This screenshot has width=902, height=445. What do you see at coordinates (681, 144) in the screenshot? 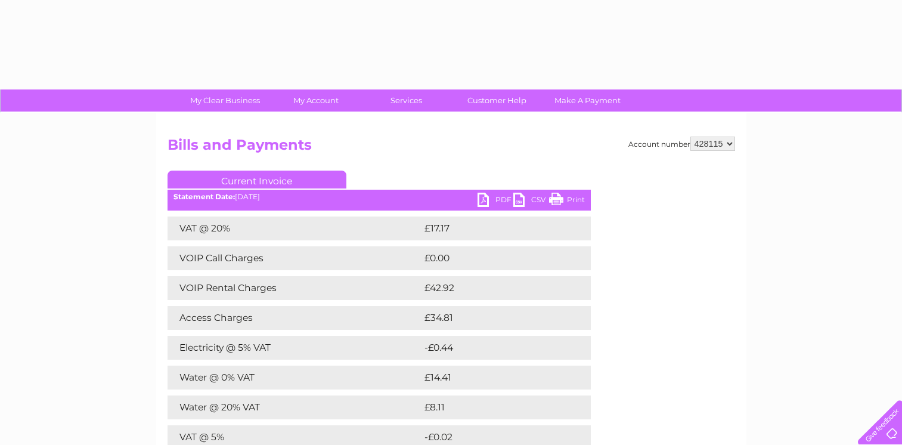
I see `div: Account number` at bounding box center [681, 144].